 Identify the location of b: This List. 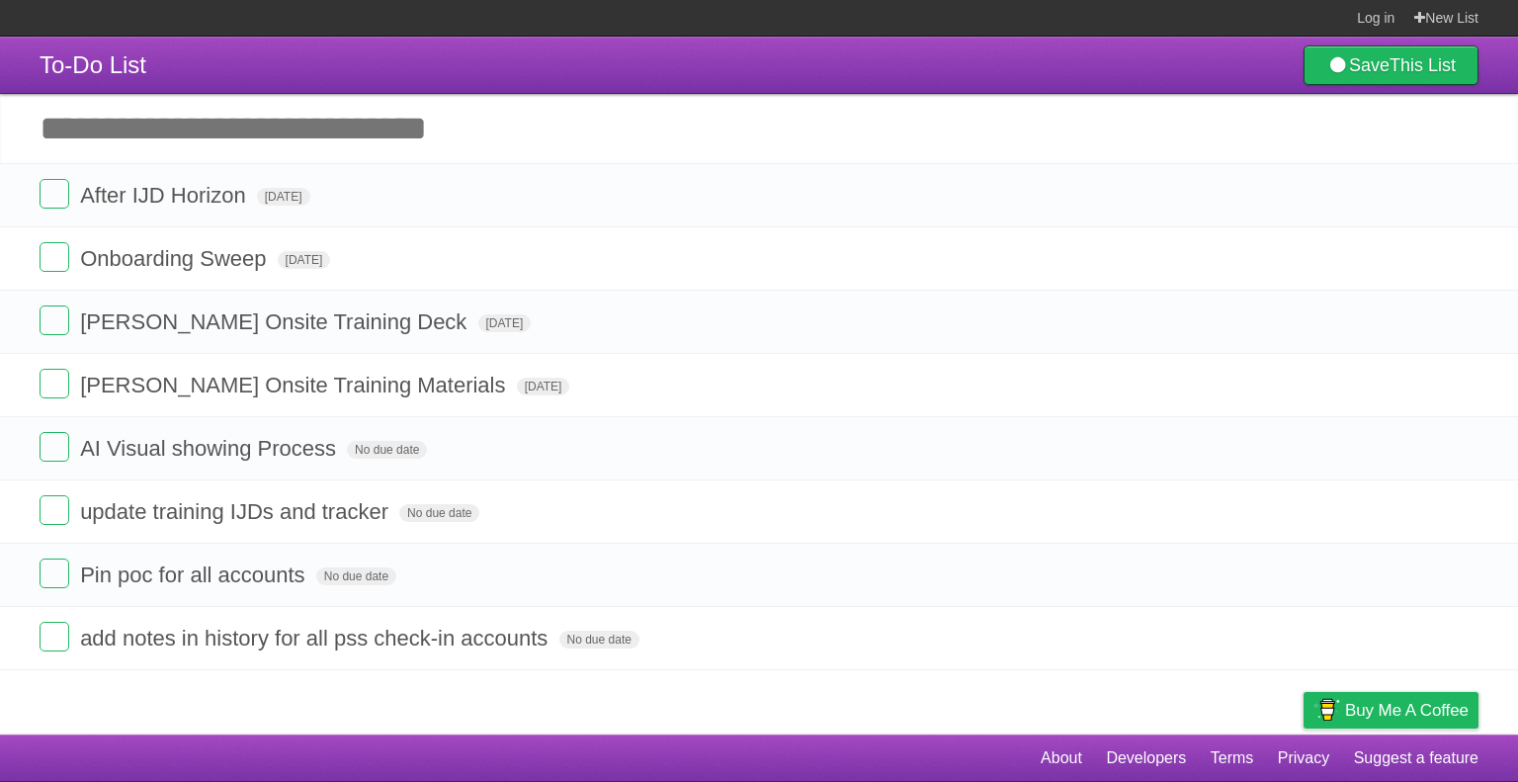
(1422, 65).